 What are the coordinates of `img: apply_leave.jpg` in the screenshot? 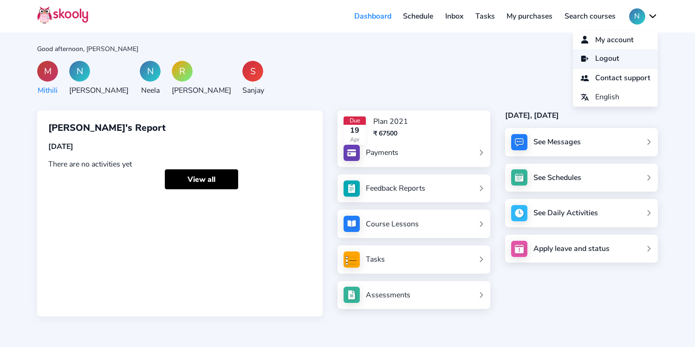 It's located at (519, 249).